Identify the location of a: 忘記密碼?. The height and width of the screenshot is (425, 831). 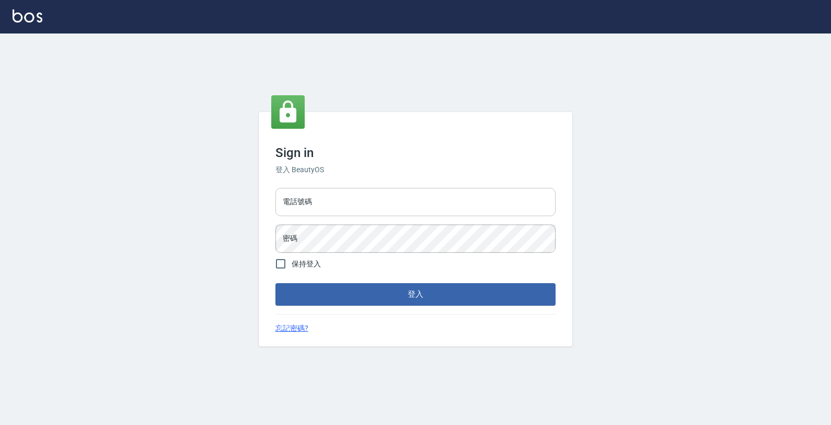
(292, 328).